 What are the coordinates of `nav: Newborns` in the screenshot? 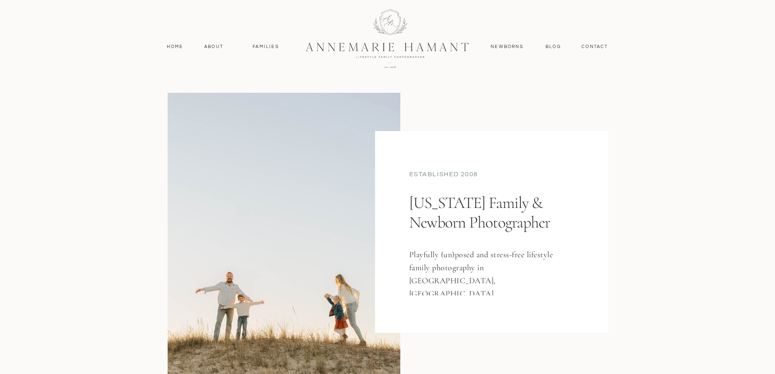 It's located at (507, 47).